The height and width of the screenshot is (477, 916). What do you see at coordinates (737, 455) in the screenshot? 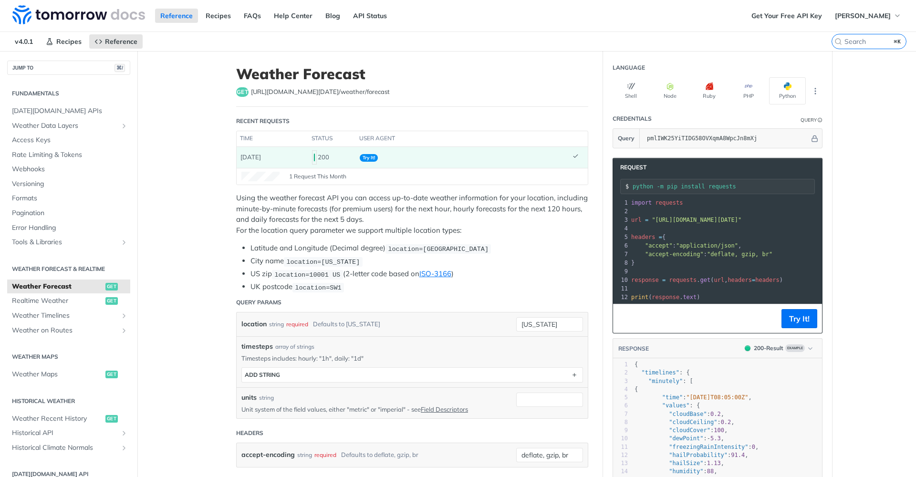
I see `span: 91.4` at bounding box center [737, 455].